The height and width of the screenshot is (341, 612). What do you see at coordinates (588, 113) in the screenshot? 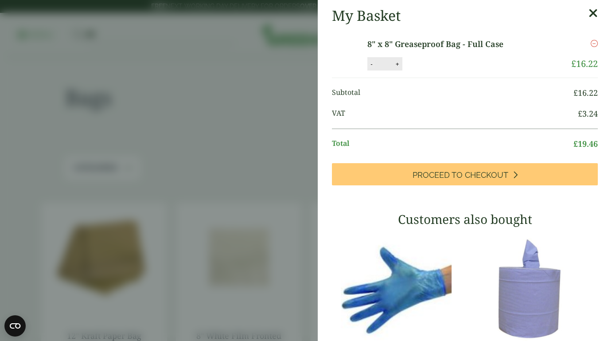
I see `bdi: 3.24` at bounding box center [588, 113].